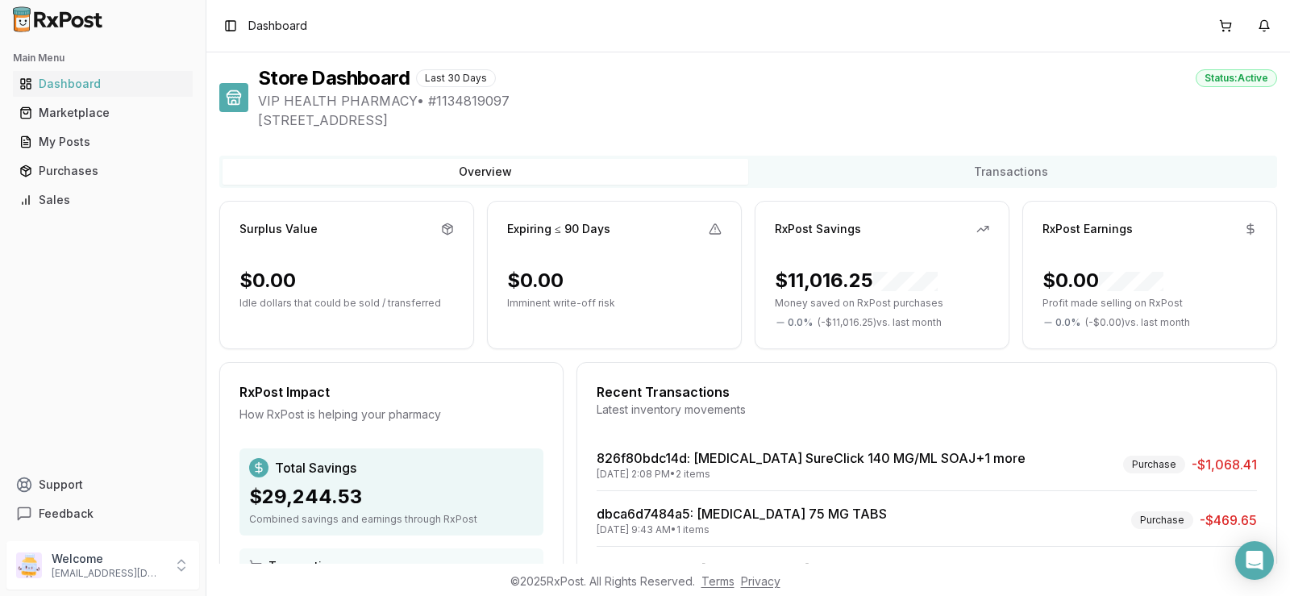  Describe the element at coordinates (334, 78) in the screenshot. I see `h1: Store Dashboard` at that location.